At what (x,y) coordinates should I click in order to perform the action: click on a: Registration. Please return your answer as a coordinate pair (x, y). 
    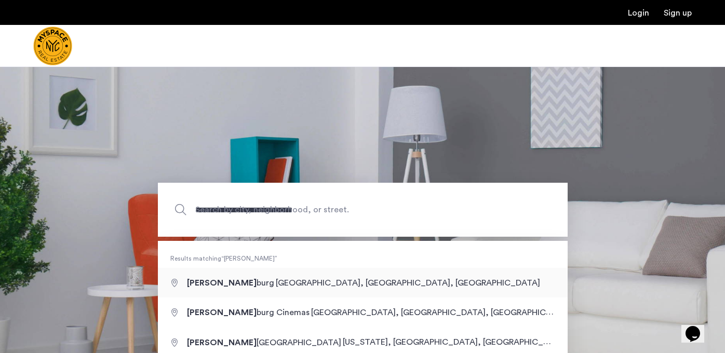
    Looking at the image, I should click on (678, 13).